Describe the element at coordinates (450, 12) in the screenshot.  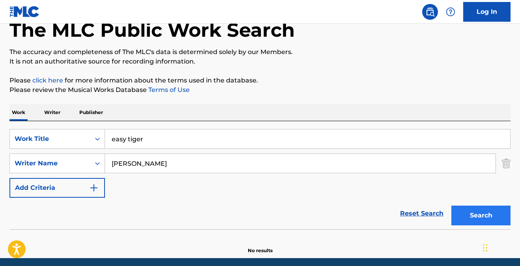
I see `img: help` at that location.